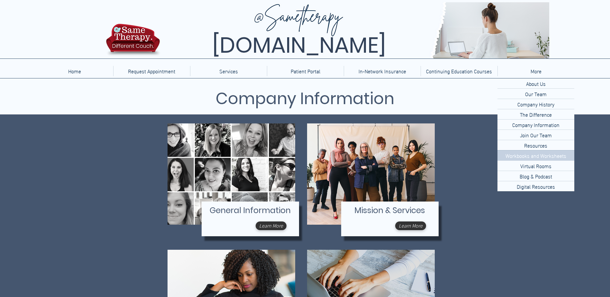  What do you see at coordinates (305, 99) in the screenshot?
I see `h1: Company Information` at bounding box center [305, 99].